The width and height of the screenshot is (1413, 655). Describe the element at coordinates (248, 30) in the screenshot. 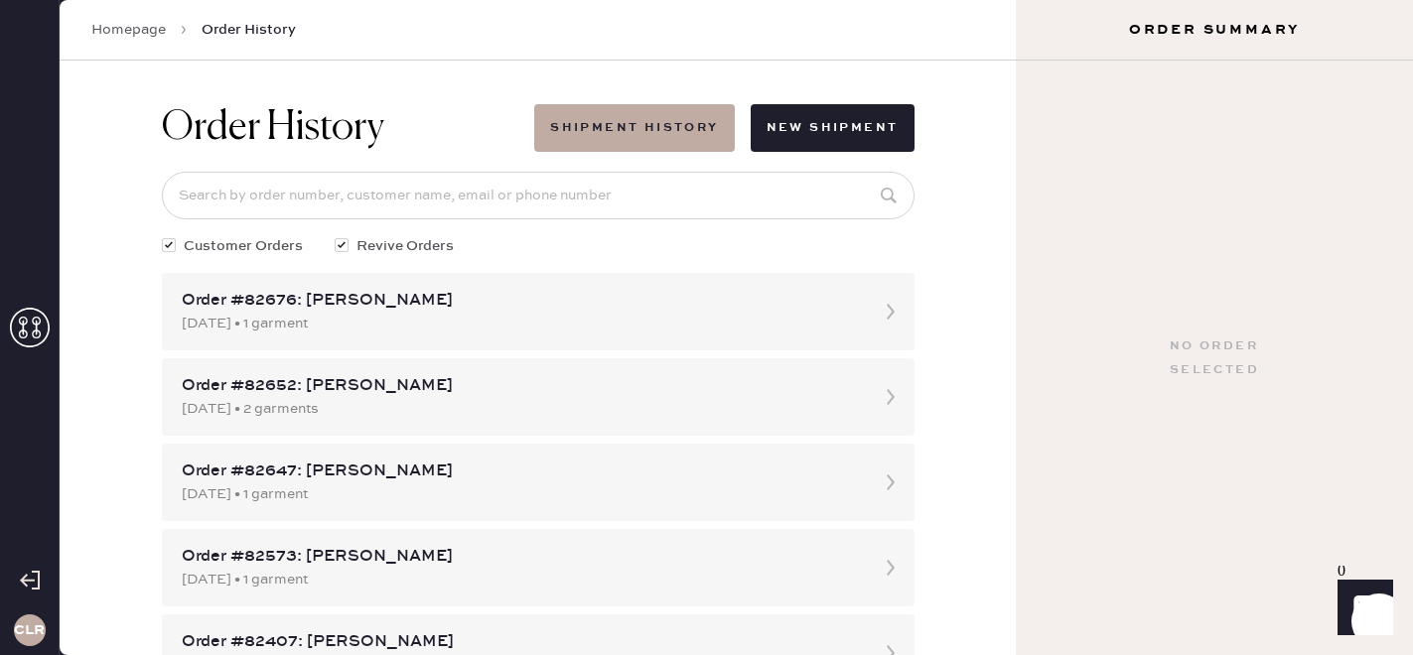

I see `span: Order History` at that location.